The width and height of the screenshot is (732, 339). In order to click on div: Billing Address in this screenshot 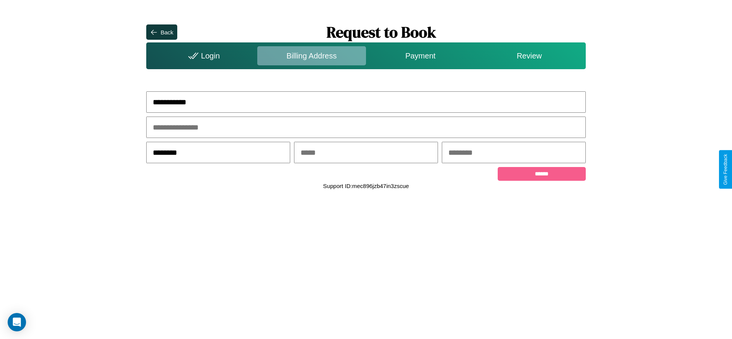, I will do `click(312, 56)`.